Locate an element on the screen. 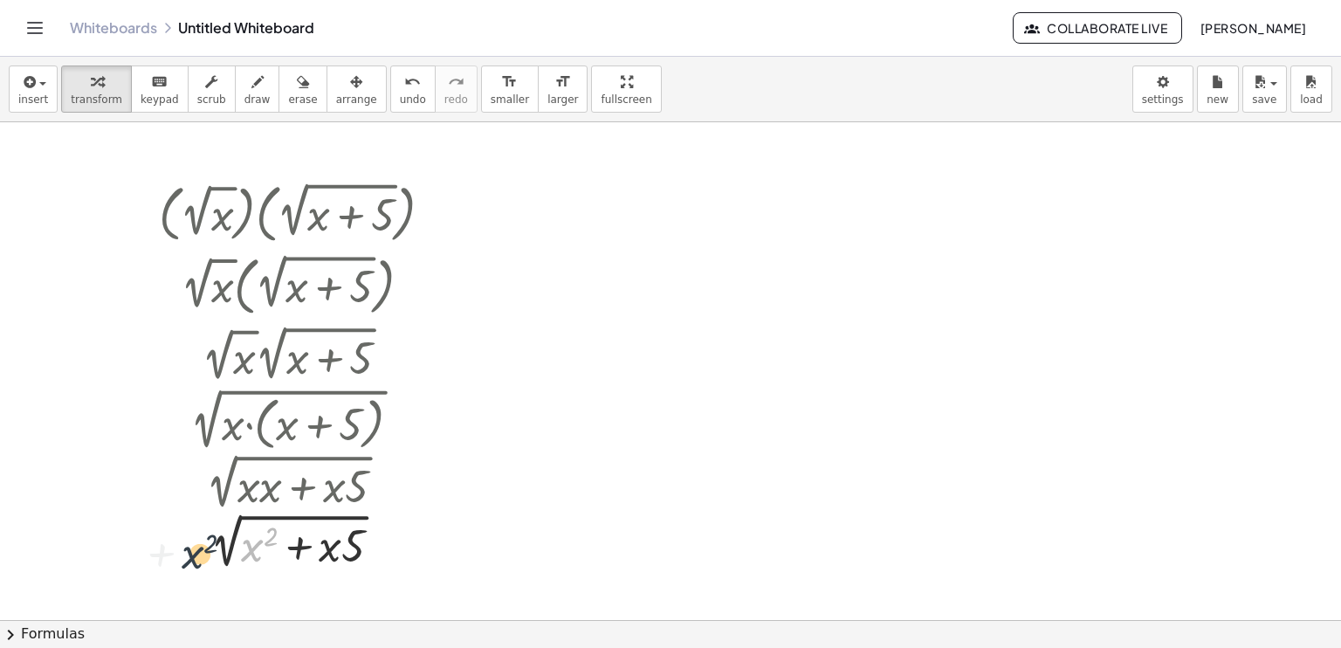  button: transform is located at coordinates (96, 89).